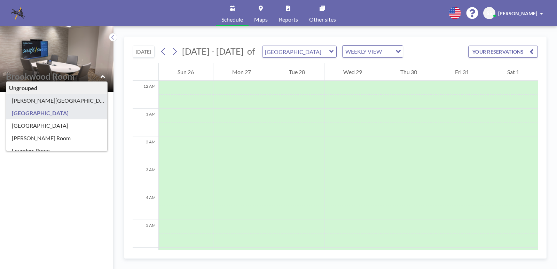  Describe the element at coordinates (288, 19) in the screenshot. I see `span: Reports` at that location.